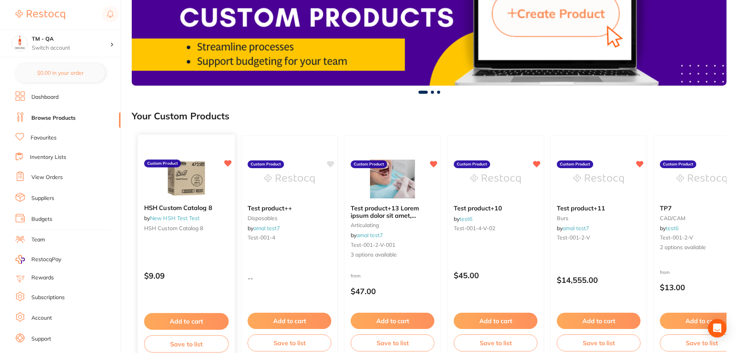 The width and height of the screenshot is (742, 353). What do you see at coordinates (599, 218) in the screenshot?
I see `small: burs` at bounding box center [599, 218].